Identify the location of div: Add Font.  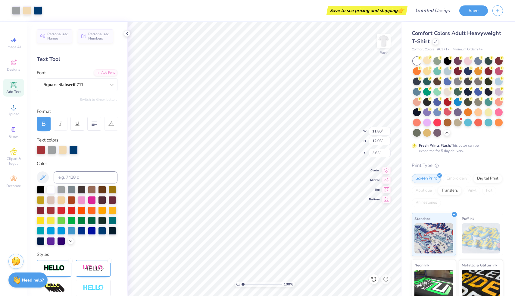
(105, 73).